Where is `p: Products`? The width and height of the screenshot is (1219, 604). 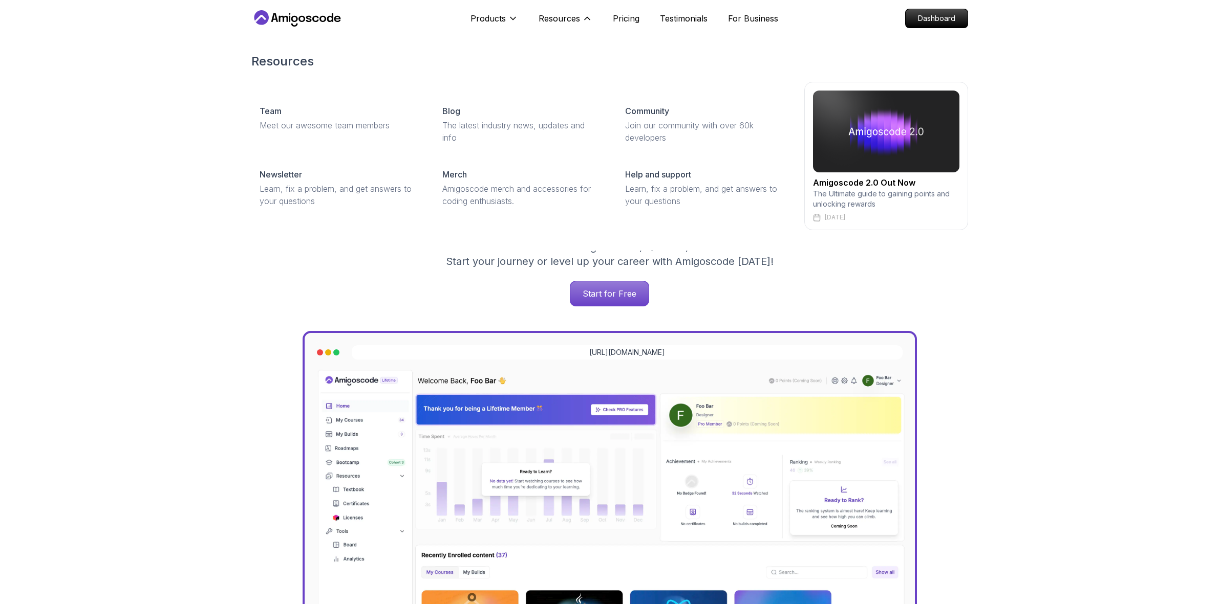 p: Products is located at coordinates (488, 18).